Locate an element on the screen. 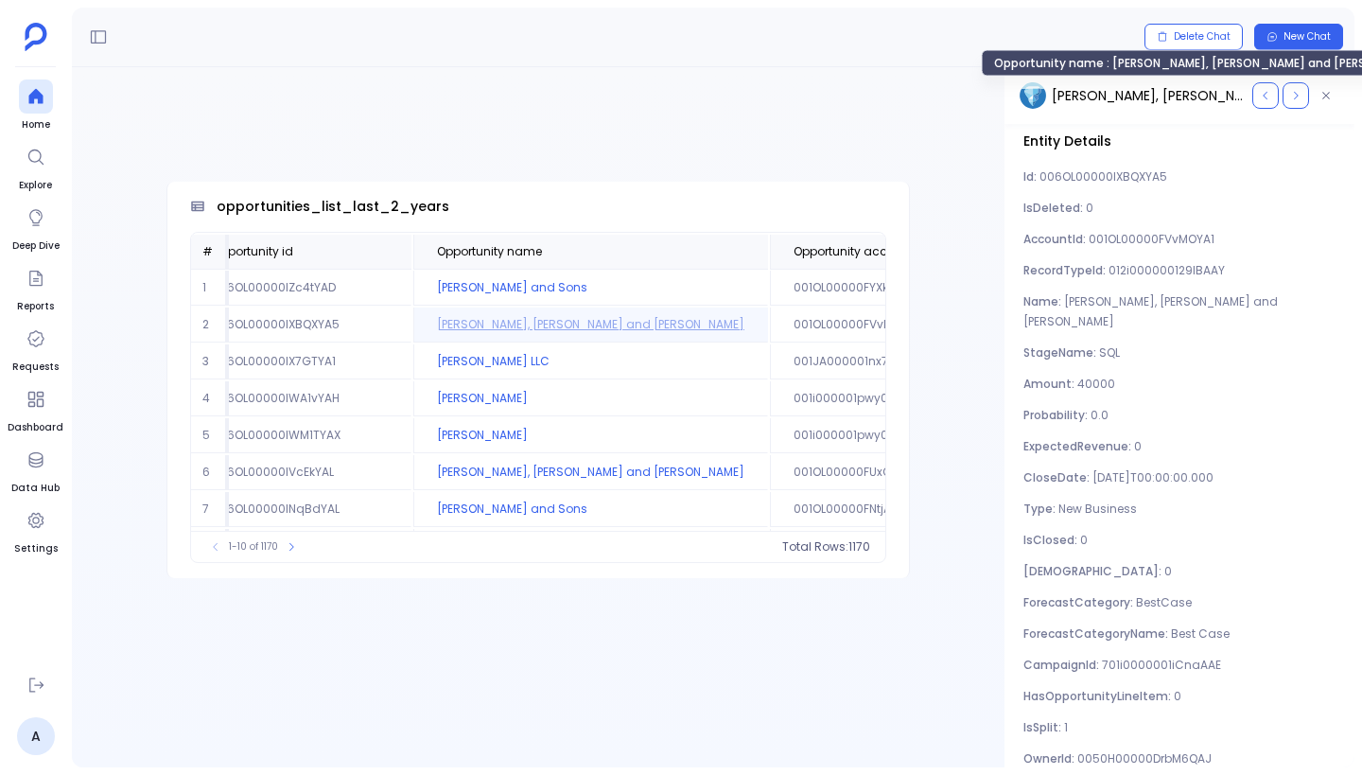 This screenshot has width=1362, height=775. span: HasOpportunityLineItem : is located at coordinates (1098, 695).